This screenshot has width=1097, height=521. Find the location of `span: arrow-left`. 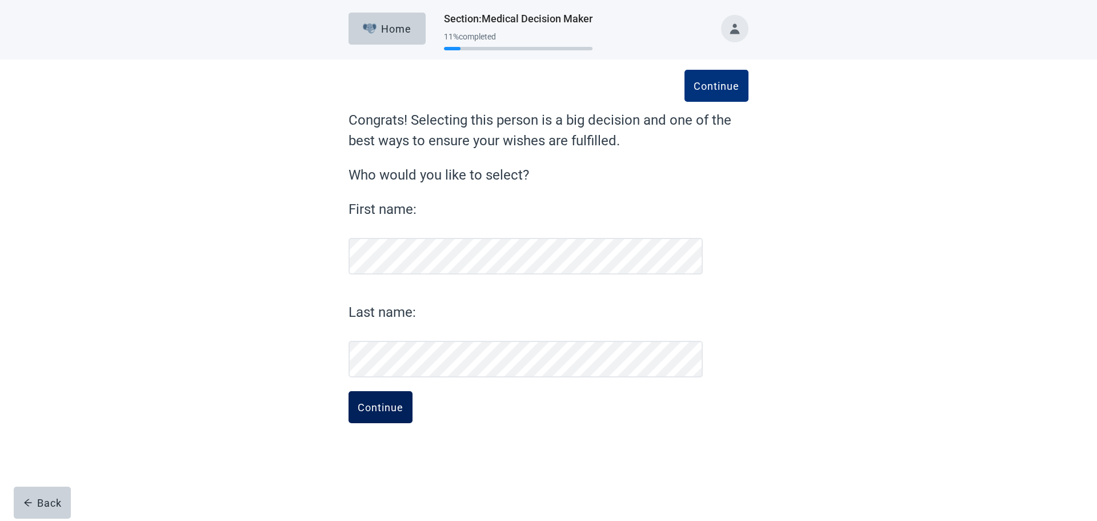

span: arrow-left is located at coordinates (28, 502).